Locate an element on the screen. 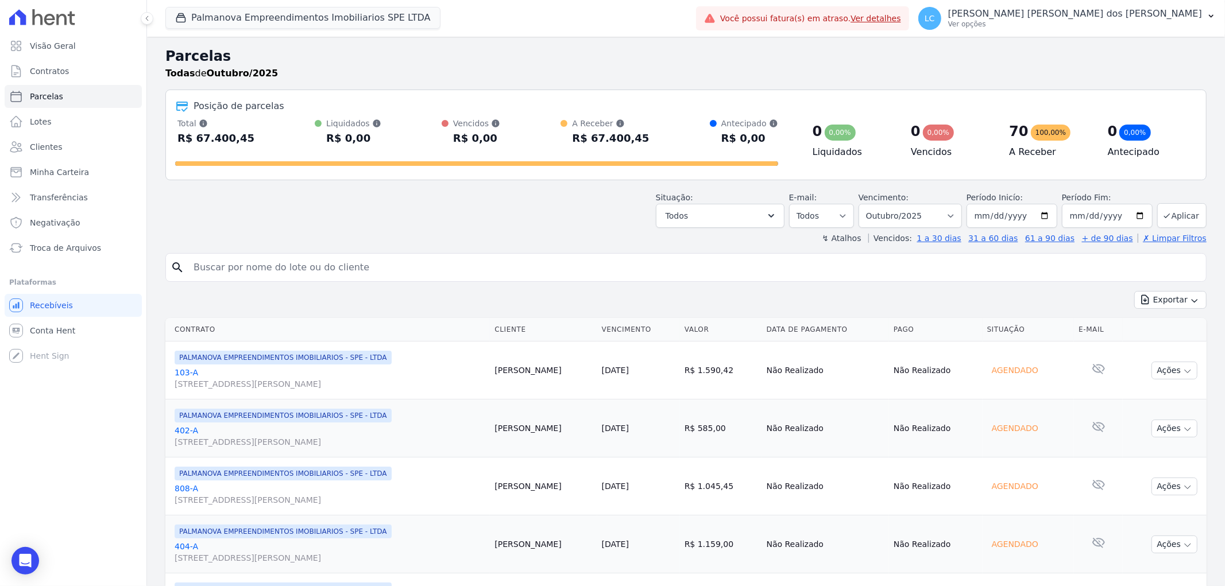  div: Antecipado is located at coordinates (749, 123).